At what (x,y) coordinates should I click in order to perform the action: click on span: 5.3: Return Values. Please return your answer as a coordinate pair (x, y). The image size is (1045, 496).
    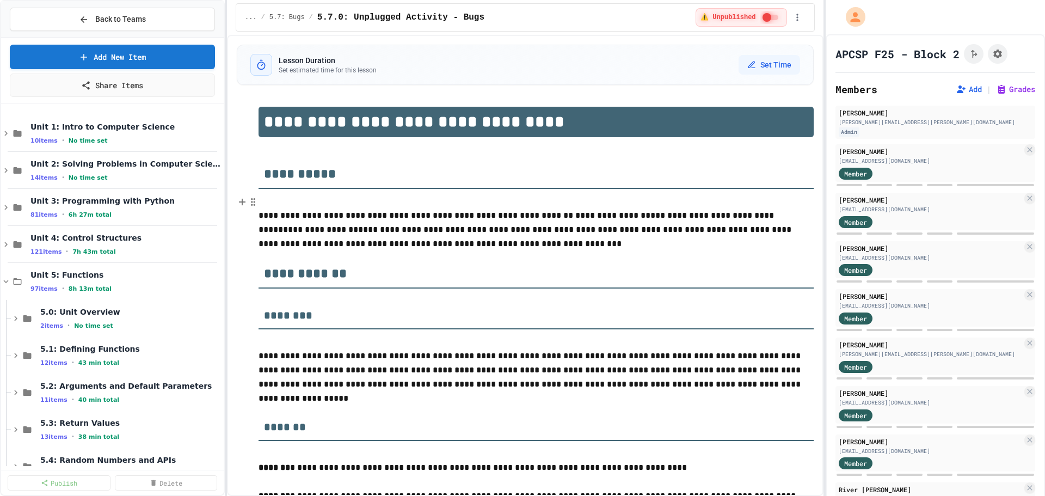
    Looking at the image, I should click on (131, 423).